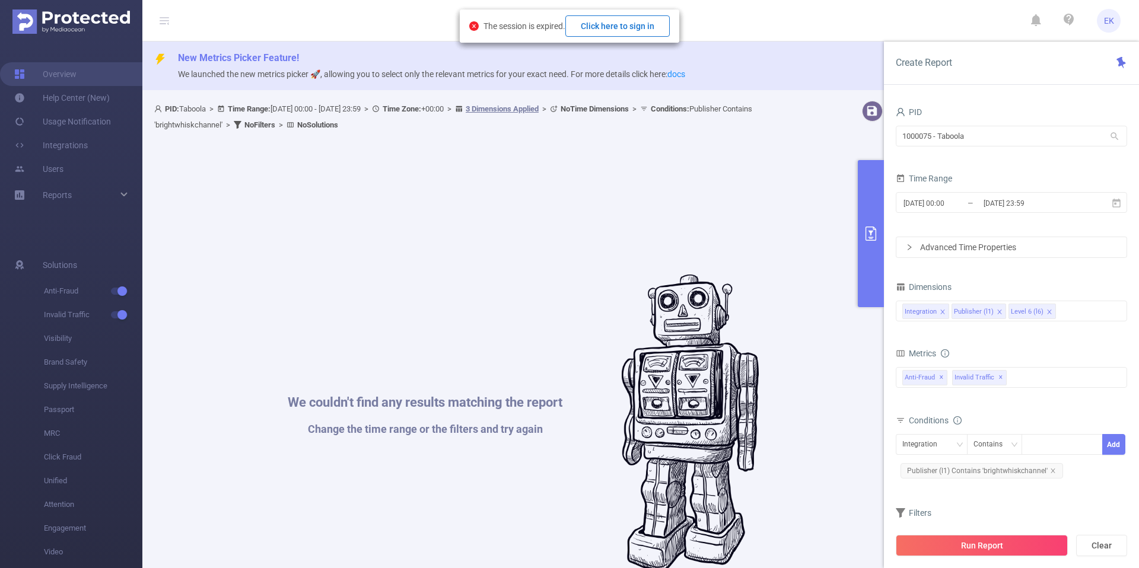 The image size is (1139, 568). Describe the element at coordinates (1109, 21) in the screenshot. I see `span: EK` at that location.